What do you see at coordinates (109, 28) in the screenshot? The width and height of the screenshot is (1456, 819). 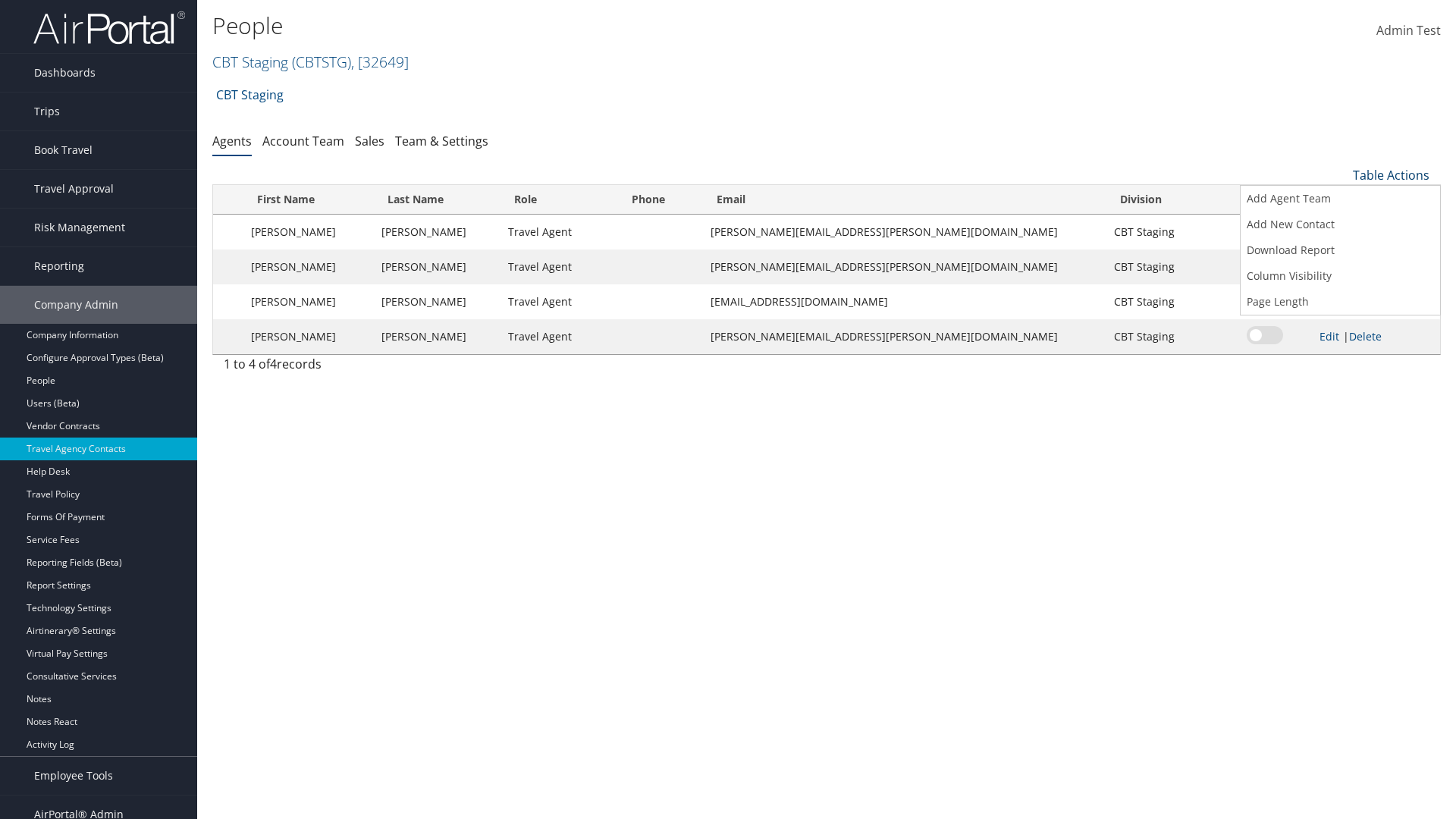 I see `img: airportal-logo.png` at bounding box center [109, 28].